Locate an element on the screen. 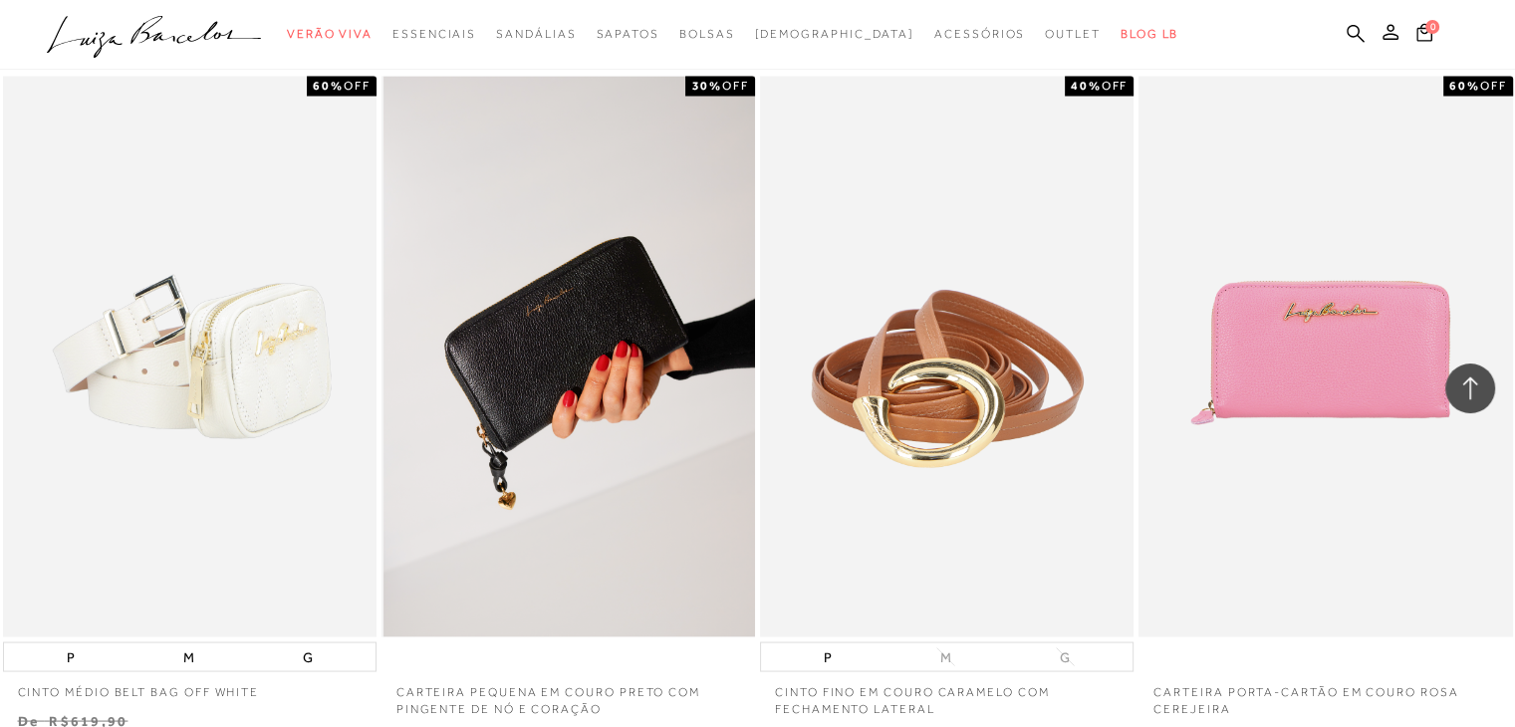 The width and height of the screenshot is (1515, 727). span: Bolsas is located at coordinates (707, 34).